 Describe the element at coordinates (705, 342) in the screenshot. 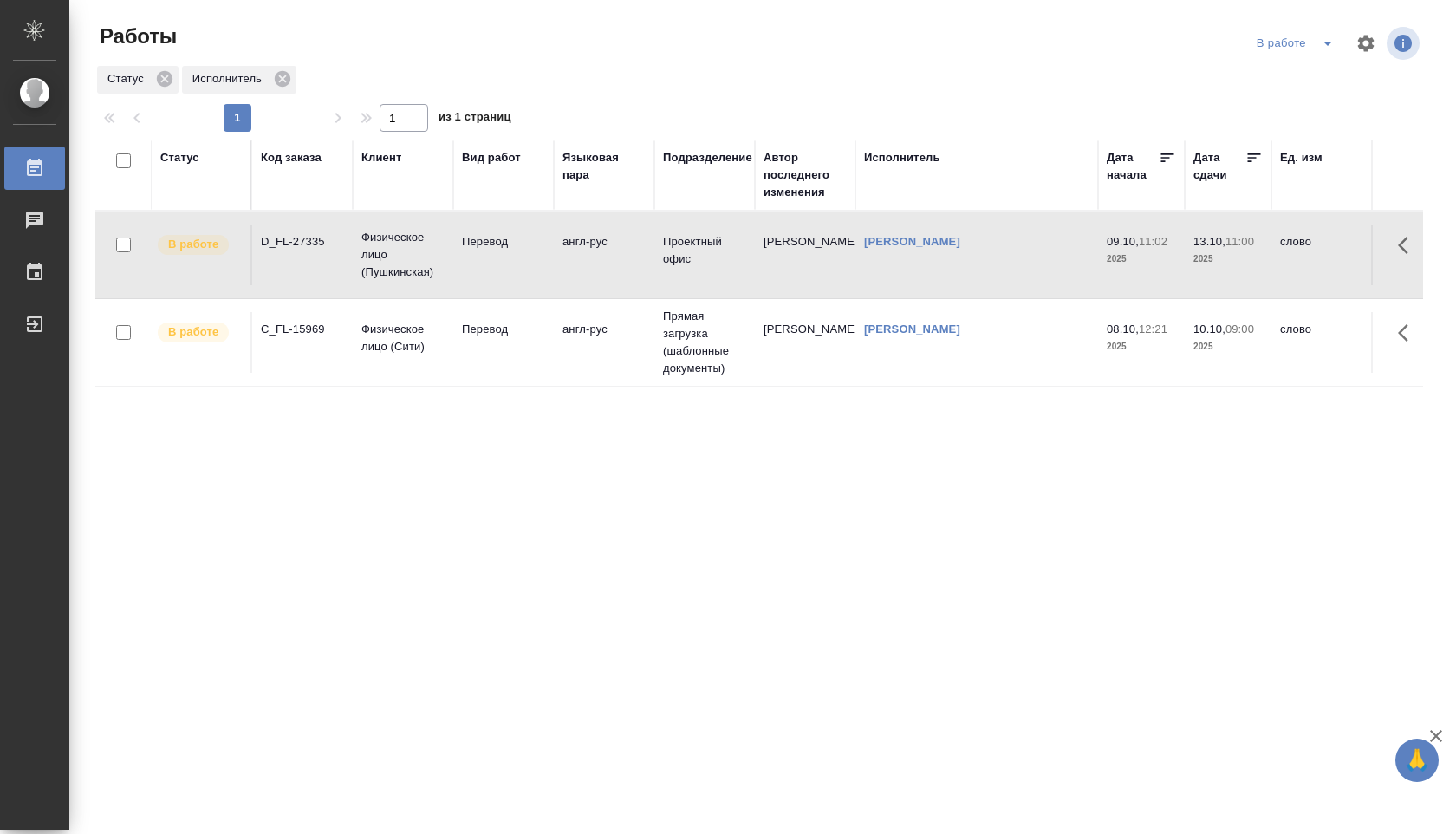

I see `td: Прямая загрузка (шаблонные документы)` at that location.